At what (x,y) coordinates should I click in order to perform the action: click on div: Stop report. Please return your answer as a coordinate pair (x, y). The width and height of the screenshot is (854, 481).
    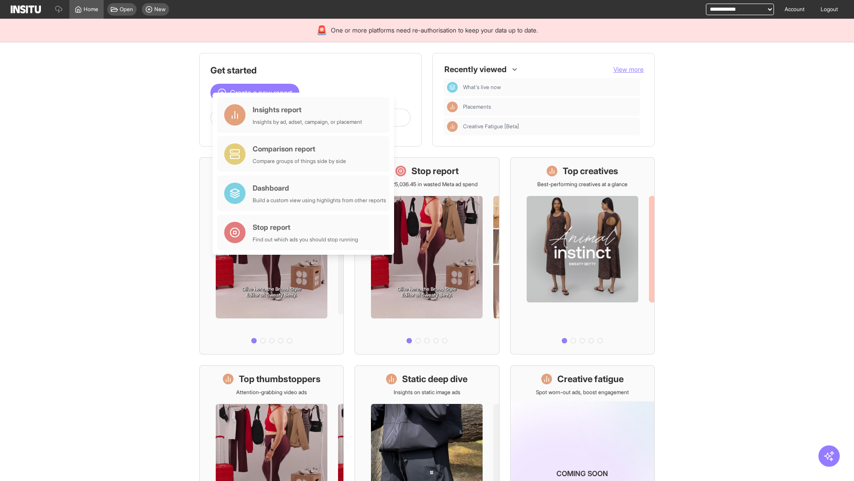
    Looking at the image, I should click on (305, 227).